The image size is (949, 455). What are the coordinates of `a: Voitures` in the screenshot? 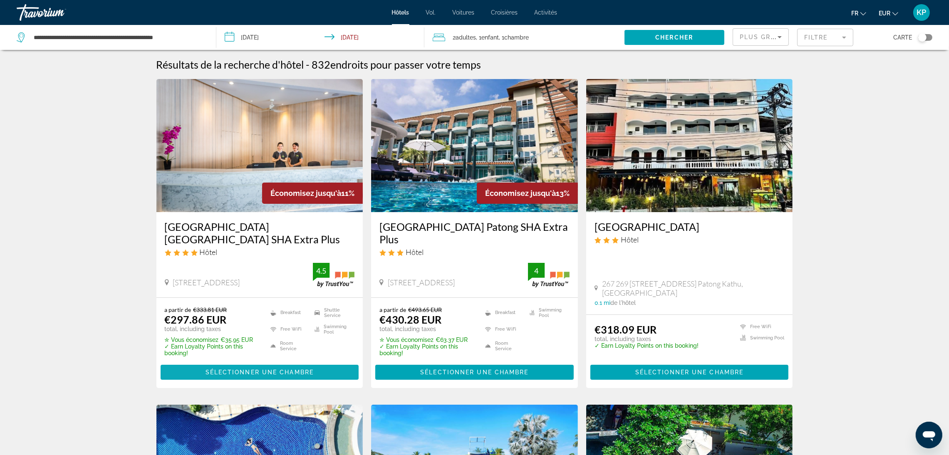 It's located at (463, 12).